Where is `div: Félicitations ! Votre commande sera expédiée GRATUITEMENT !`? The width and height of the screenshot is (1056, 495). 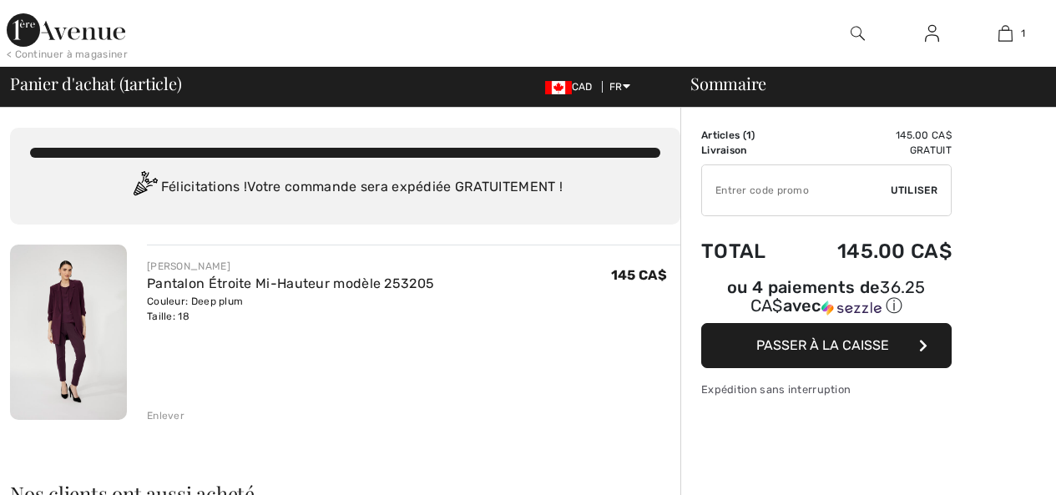
div: Félicitations ! Votre commande sera expédiée GRATUITEMENT ! is located at coordinates (345, 188).